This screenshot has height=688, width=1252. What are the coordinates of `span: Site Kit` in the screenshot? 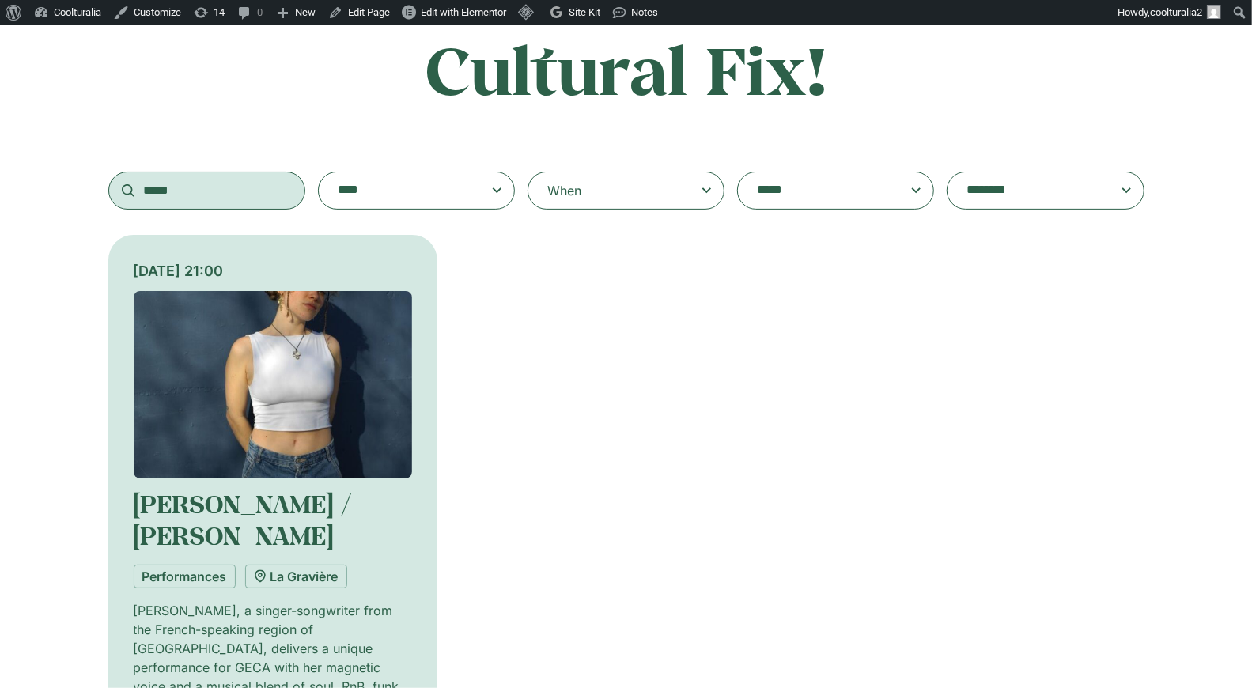 It's located at (585, 12).